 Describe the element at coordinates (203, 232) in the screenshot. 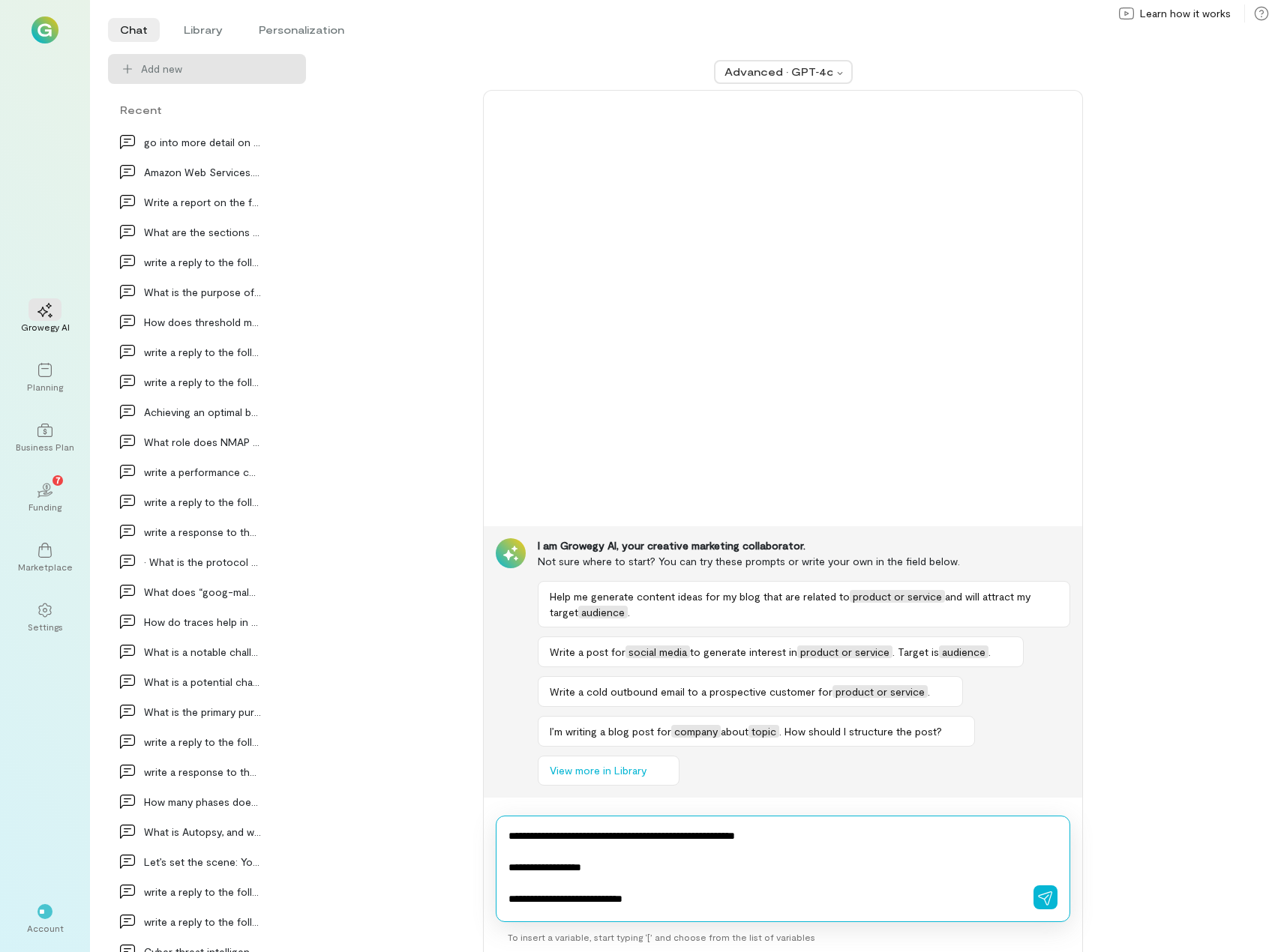

I see `div: What are the sections of the syslog file? How wou…` at that location.